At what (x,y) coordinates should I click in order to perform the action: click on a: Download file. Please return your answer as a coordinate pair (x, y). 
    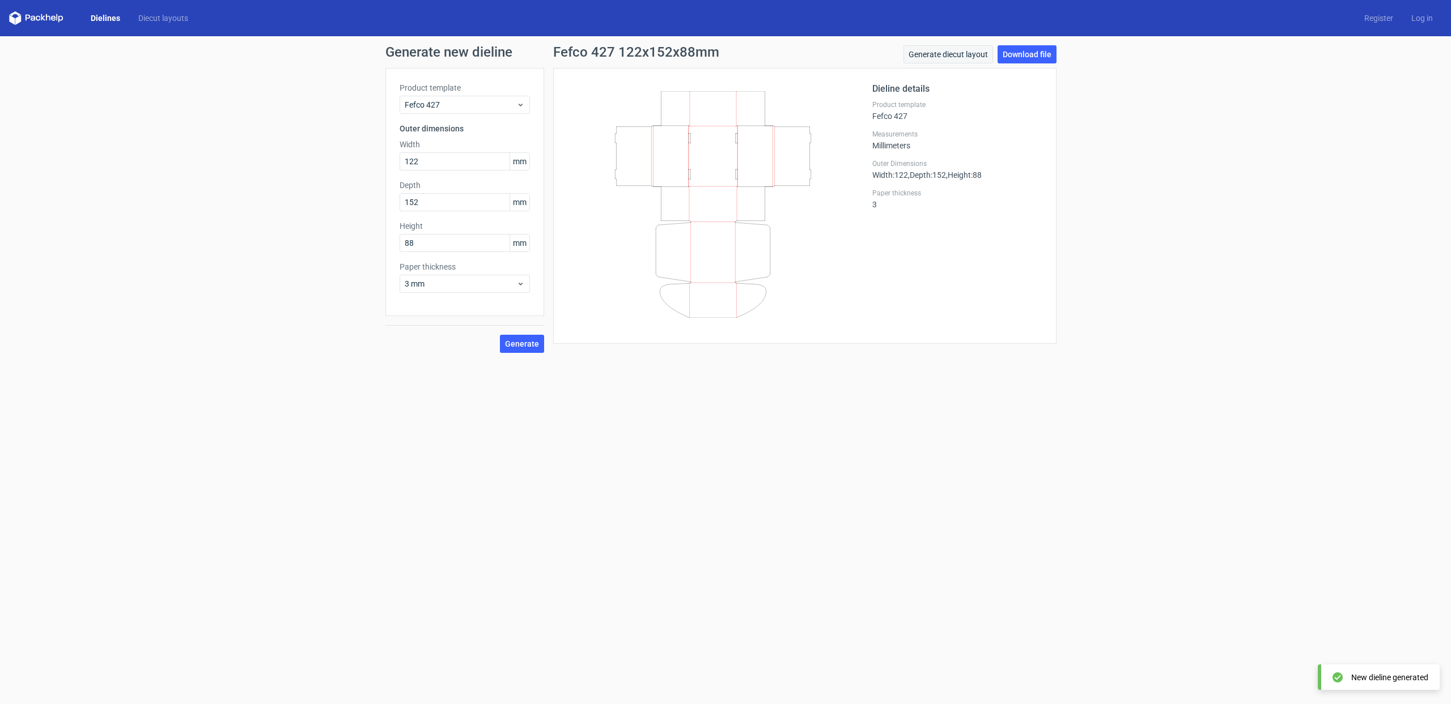
    Looking at the image, I should click on (1027, 54).